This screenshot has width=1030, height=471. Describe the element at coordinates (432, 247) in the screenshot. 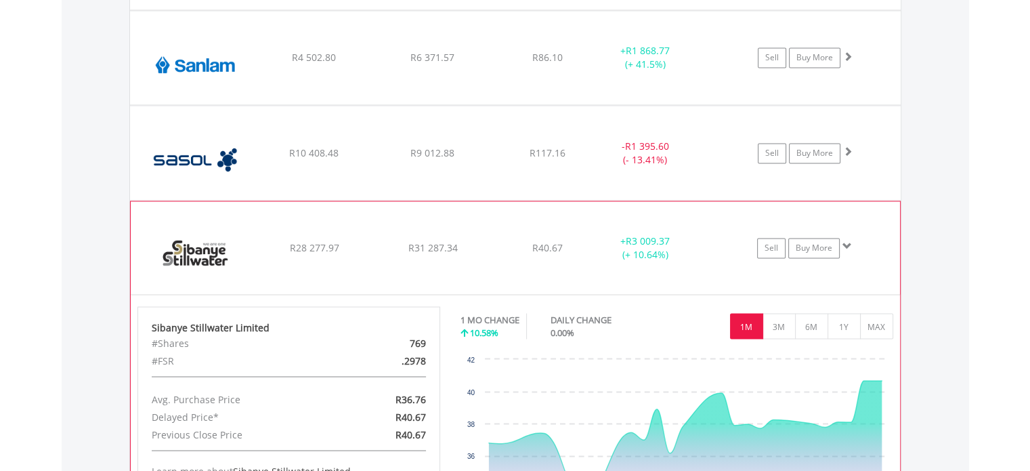

I see `span: R31 287.34` at that location.